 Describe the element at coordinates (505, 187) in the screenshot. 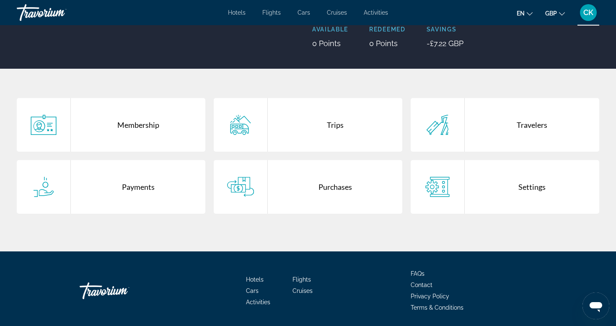

I see `a: Settings` at that location.